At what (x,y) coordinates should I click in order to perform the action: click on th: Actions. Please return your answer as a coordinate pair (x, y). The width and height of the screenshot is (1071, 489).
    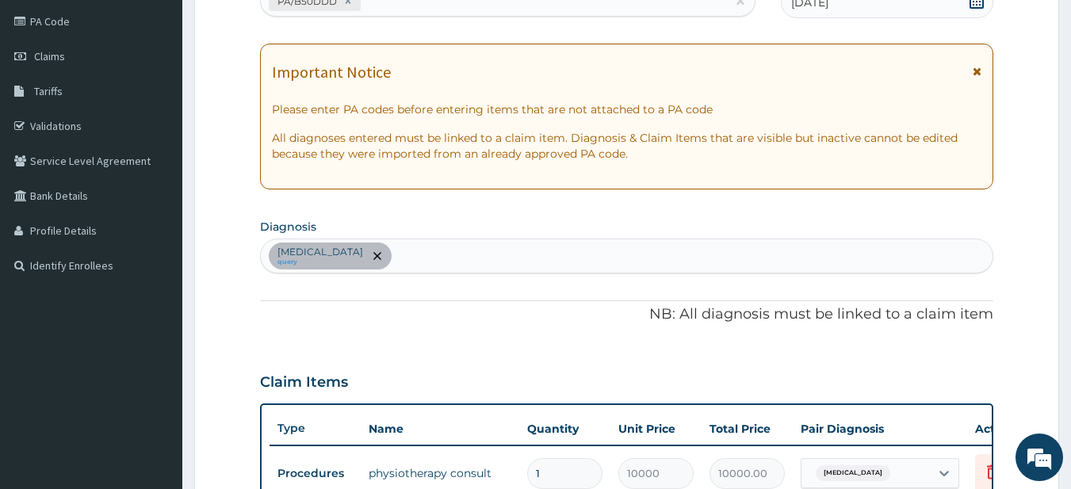
    Looking at the image, I should click on (1007, 429).